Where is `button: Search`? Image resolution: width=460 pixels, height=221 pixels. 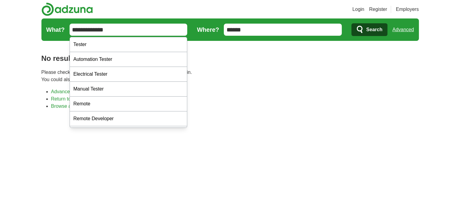
button: Search is located at coordinates (369, 30).